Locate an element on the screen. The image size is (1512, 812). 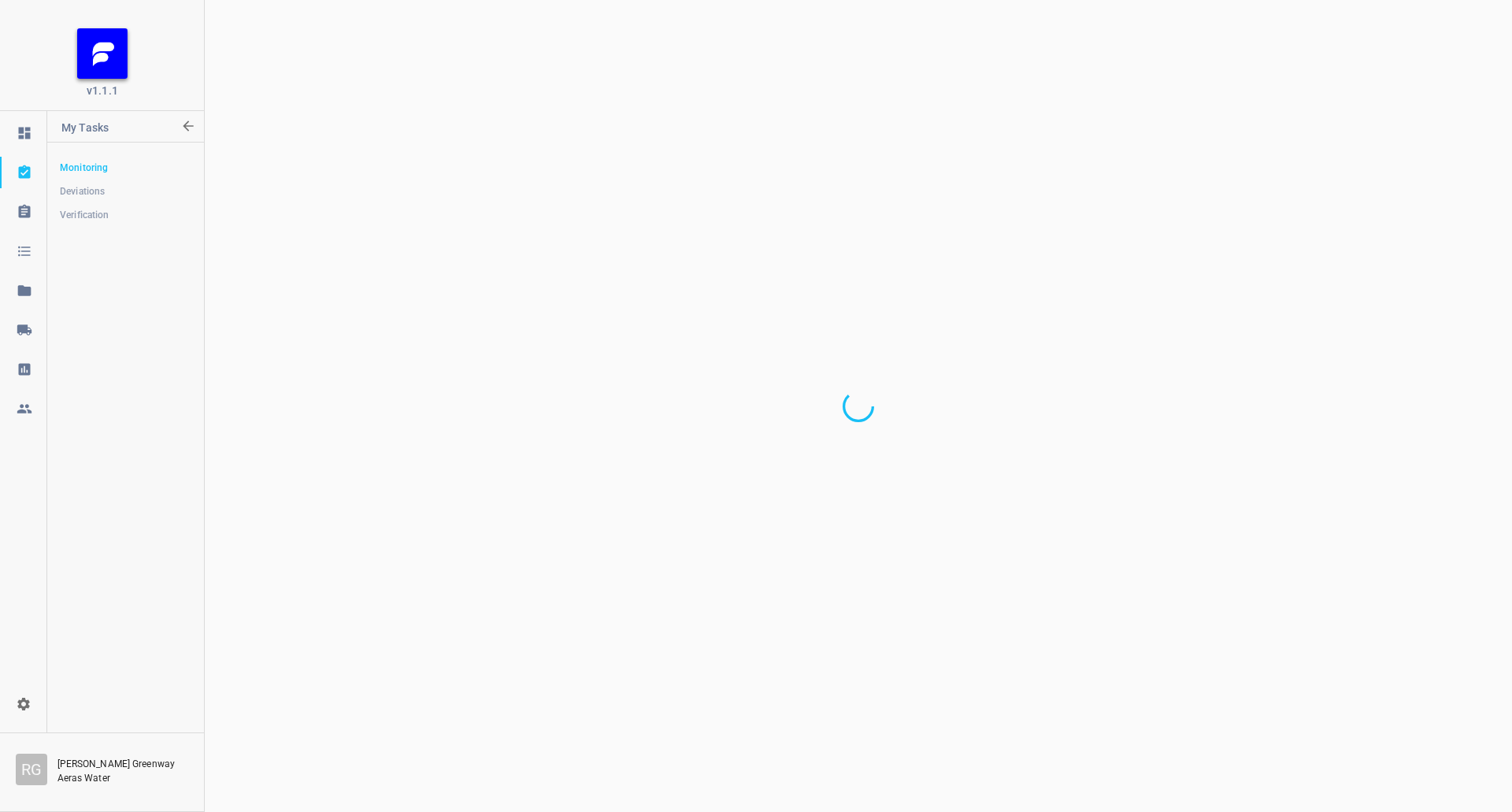
span: Deviations is located at coordinates (125, 192).